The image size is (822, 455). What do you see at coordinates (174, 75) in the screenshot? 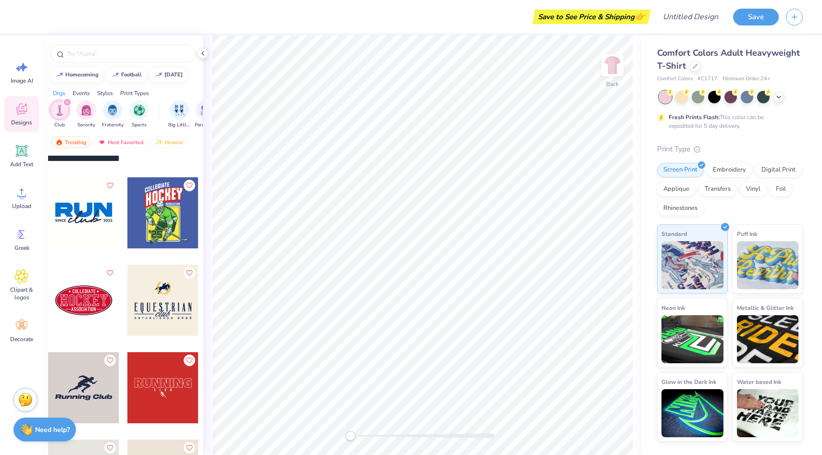
I see `div: halloween` at bounding box center [174, 75].